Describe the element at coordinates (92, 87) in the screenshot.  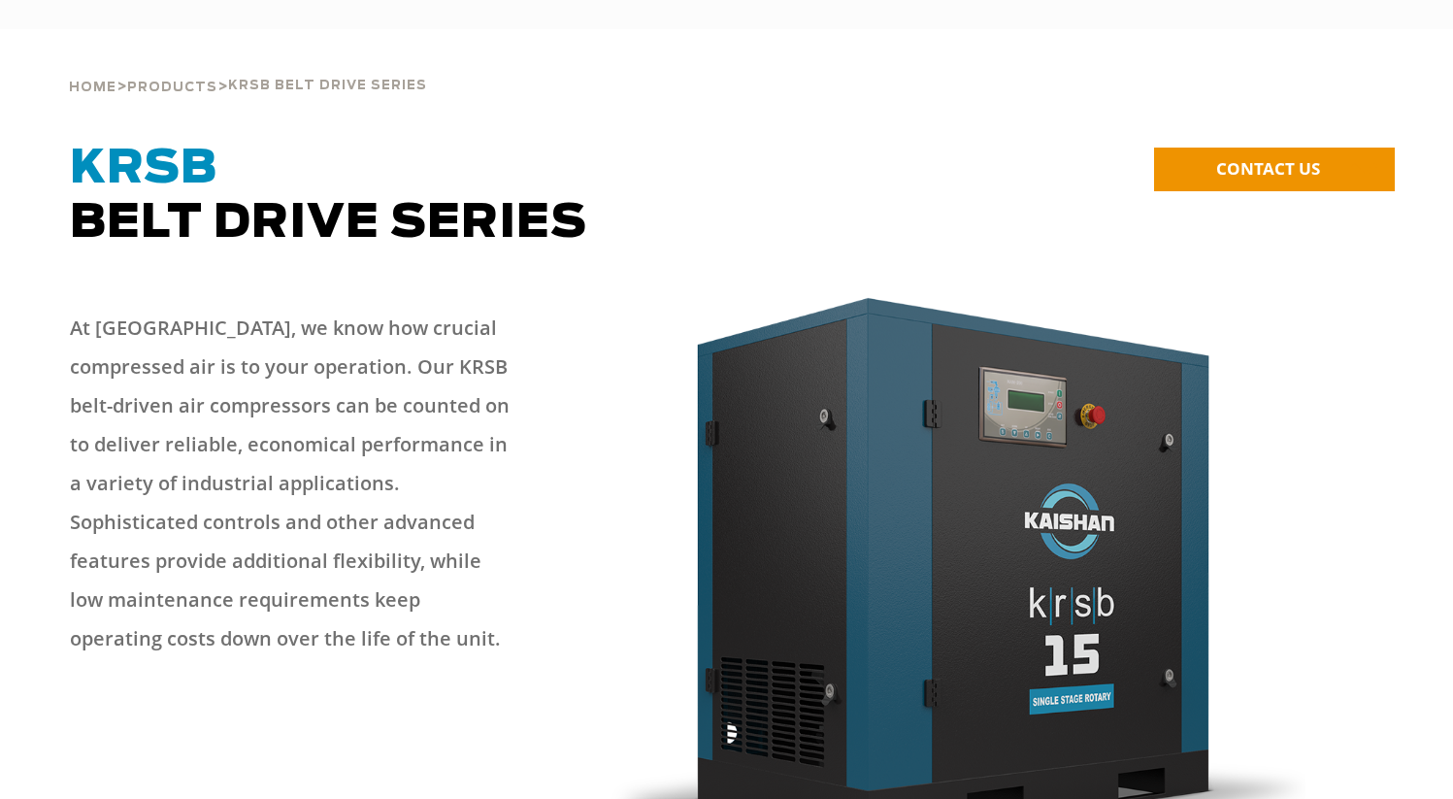
I see `span: Home` at that location.